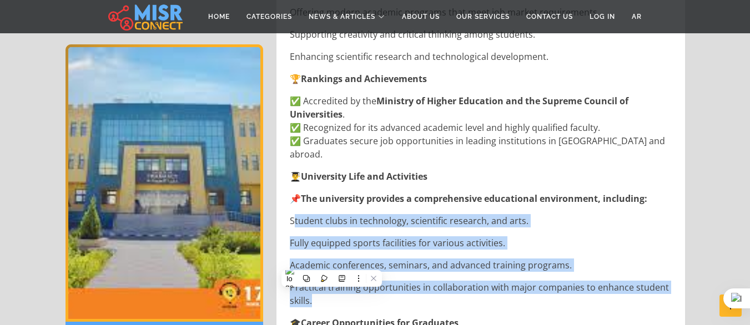  What do you see at coordinates (421, 17) in the screenshot?
I see `a: About Us` at bounding box center [421, 17].